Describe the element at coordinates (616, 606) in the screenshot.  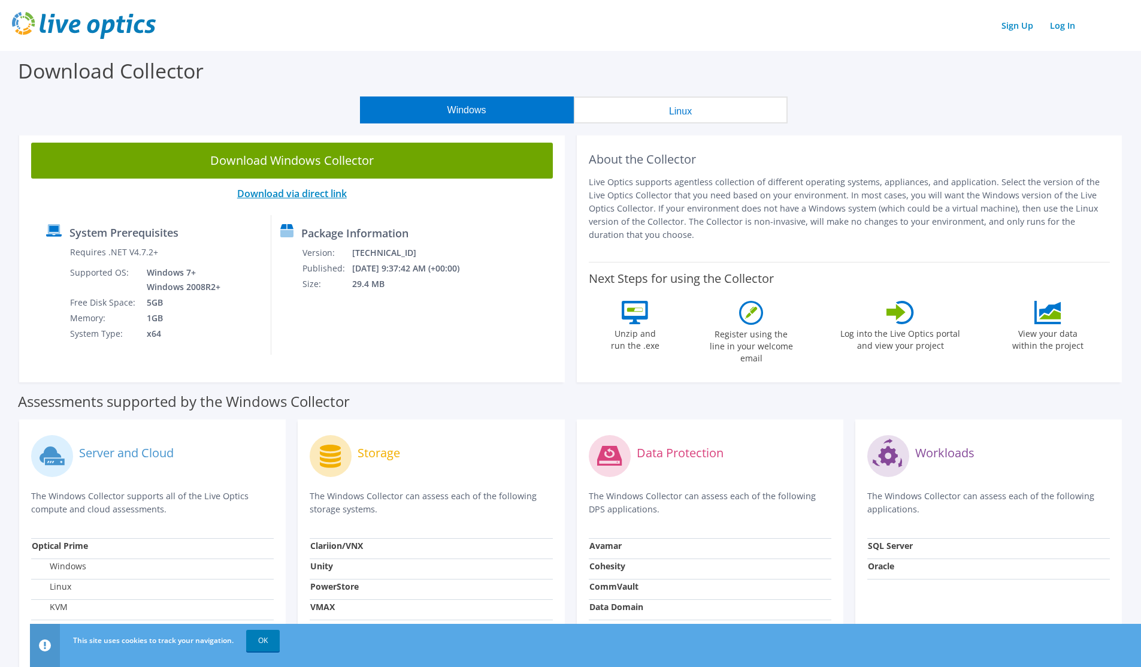
I see `strong: Data Domain` at that location.